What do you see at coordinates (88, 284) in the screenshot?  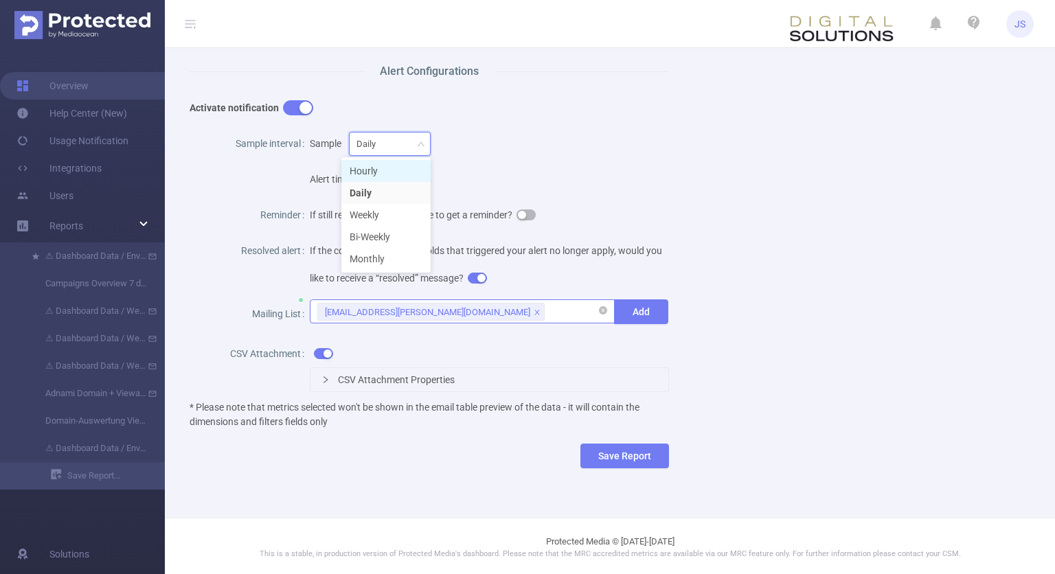 I see `a: Campaigns Overview 7 days` at bounding box center [88, 284].